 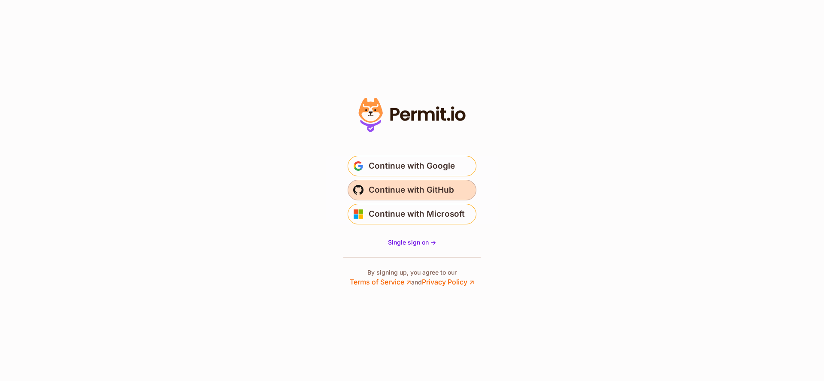 What do you see at coordinates (380, 282) in the screenshot?
I see `a: Terms of Service ↗` at bounding box center [380, 282].